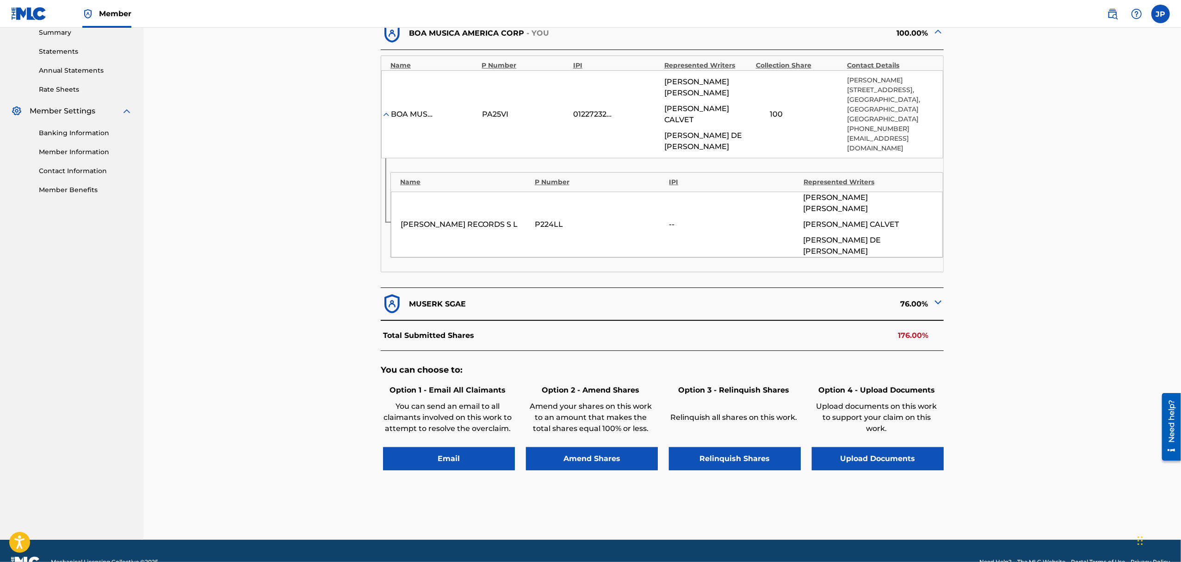 The height and width of the screenshot is (562, 1181). I want to click on h6: Option 1 - Email All Claimants, so click(448, 390).